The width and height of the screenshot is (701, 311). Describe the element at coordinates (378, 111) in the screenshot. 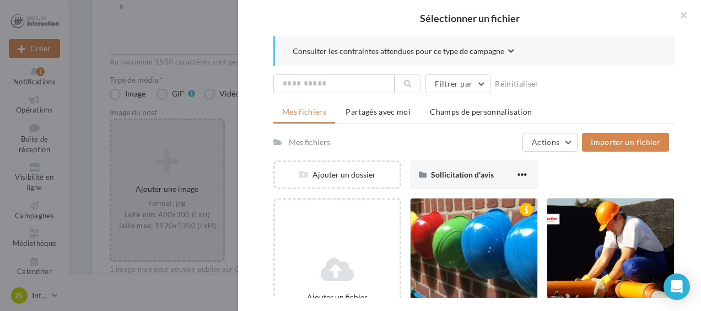

I see `span: Partagés avec moi` at that location.